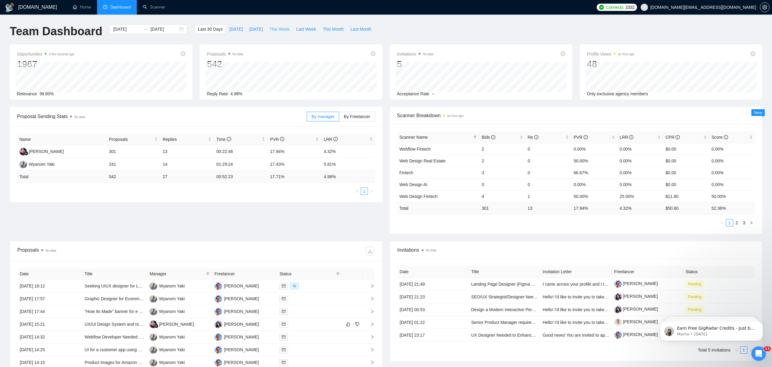 The image size is (772, 367). What do you see at coordinates (576, 250) in the screenshot?
I see `span: Invitations` at bounding box center [576, 250].